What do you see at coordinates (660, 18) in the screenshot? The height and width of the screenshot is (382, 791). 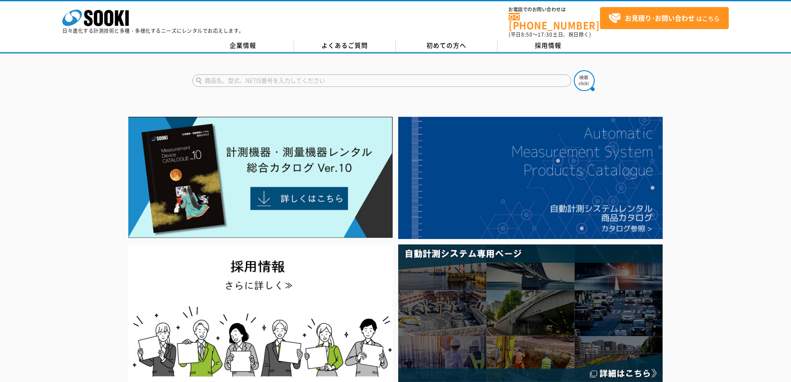 I see `strong: お見積り･お問い合わせ` at bounding box center [660, 18].